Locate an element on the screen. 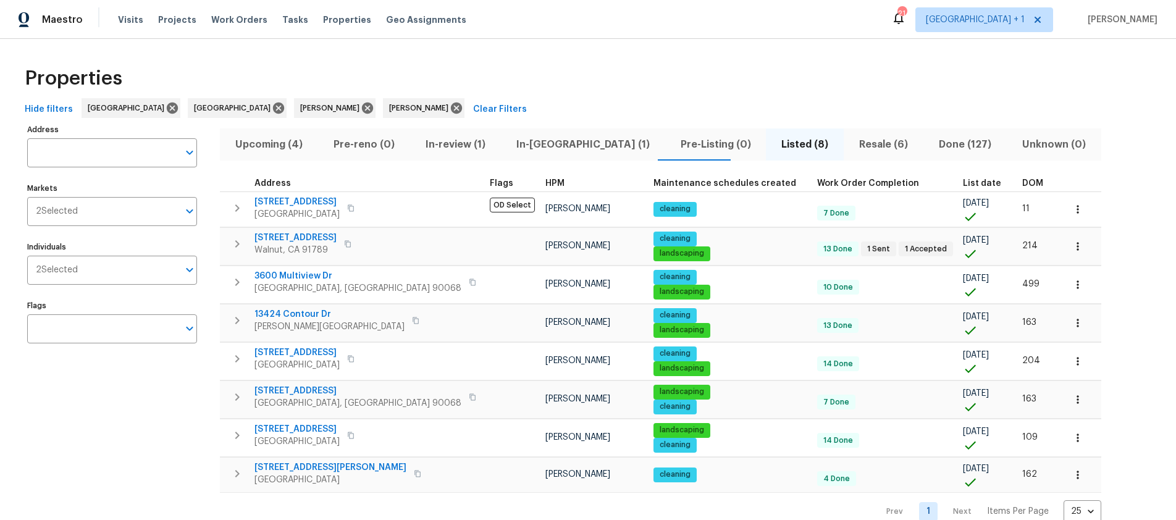  span: 1 Sent is located at coordinates (878, 249).